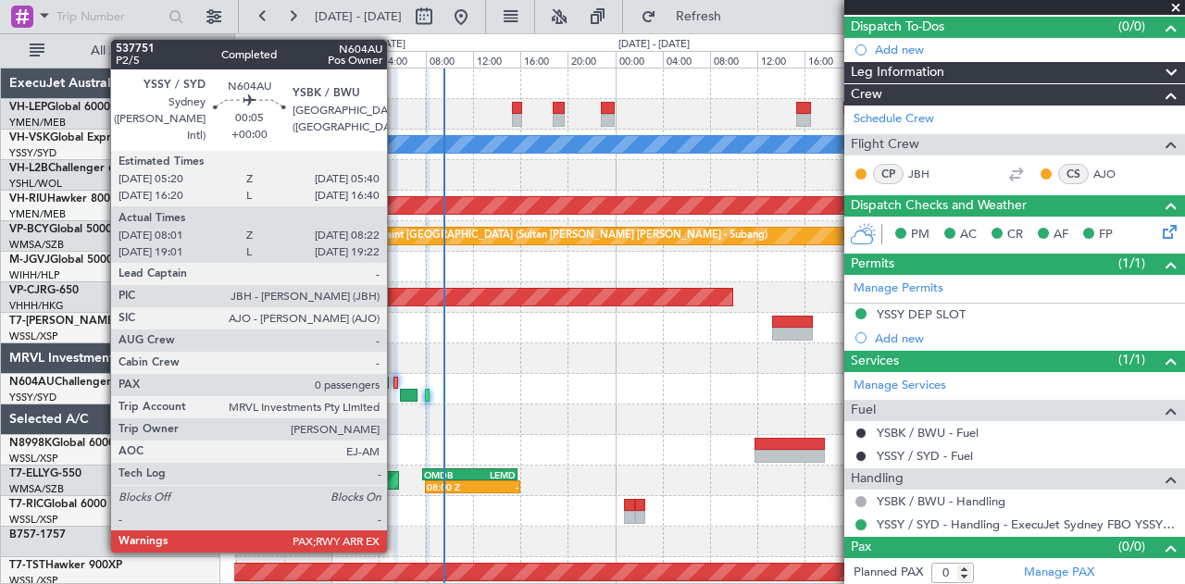 This screenshot has height=584, width=1185. What do you see at coordinates (29, 168) in the screenshot?
I see `span: VH-L2B` at bounding box center [29, 168].